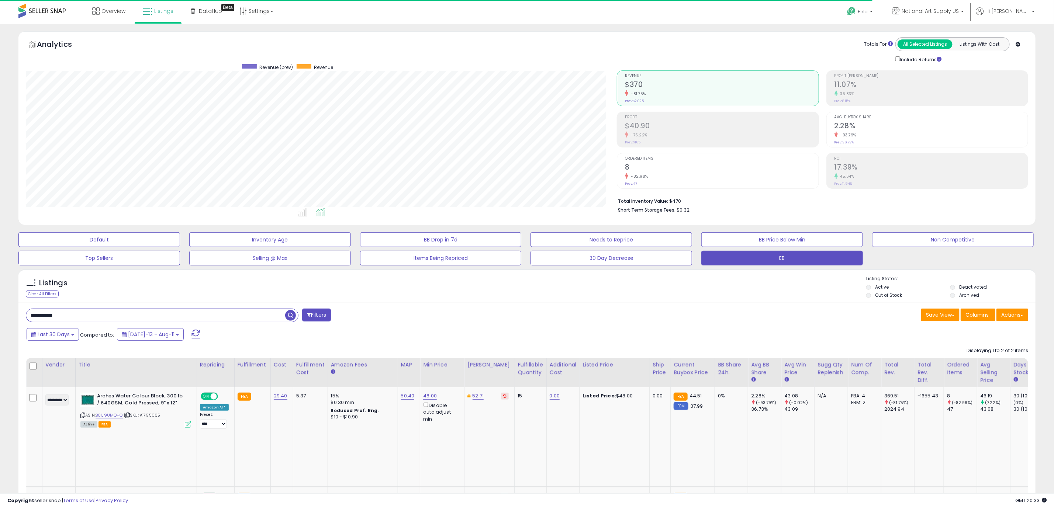 Image resolution: width=1054 pixels, height=508 pixels. What do you see at coordinates (978, 315) in the screenshot?
I see `button: Columns` at bounding box center [978, 315].